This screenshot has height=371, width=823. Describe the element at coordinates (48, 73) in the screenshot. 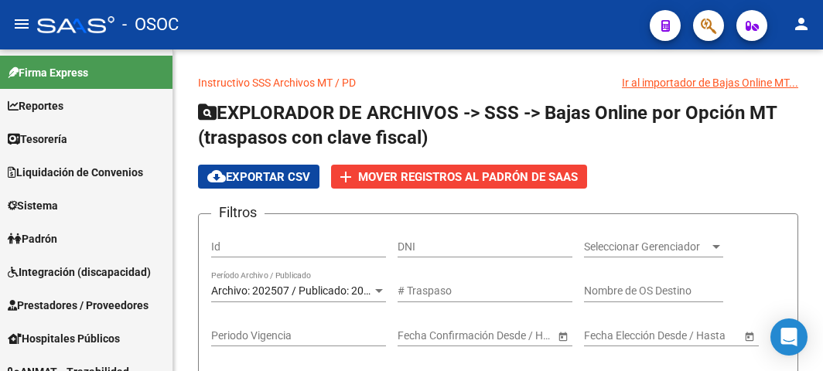

I see `span: Firma Express` at that location.